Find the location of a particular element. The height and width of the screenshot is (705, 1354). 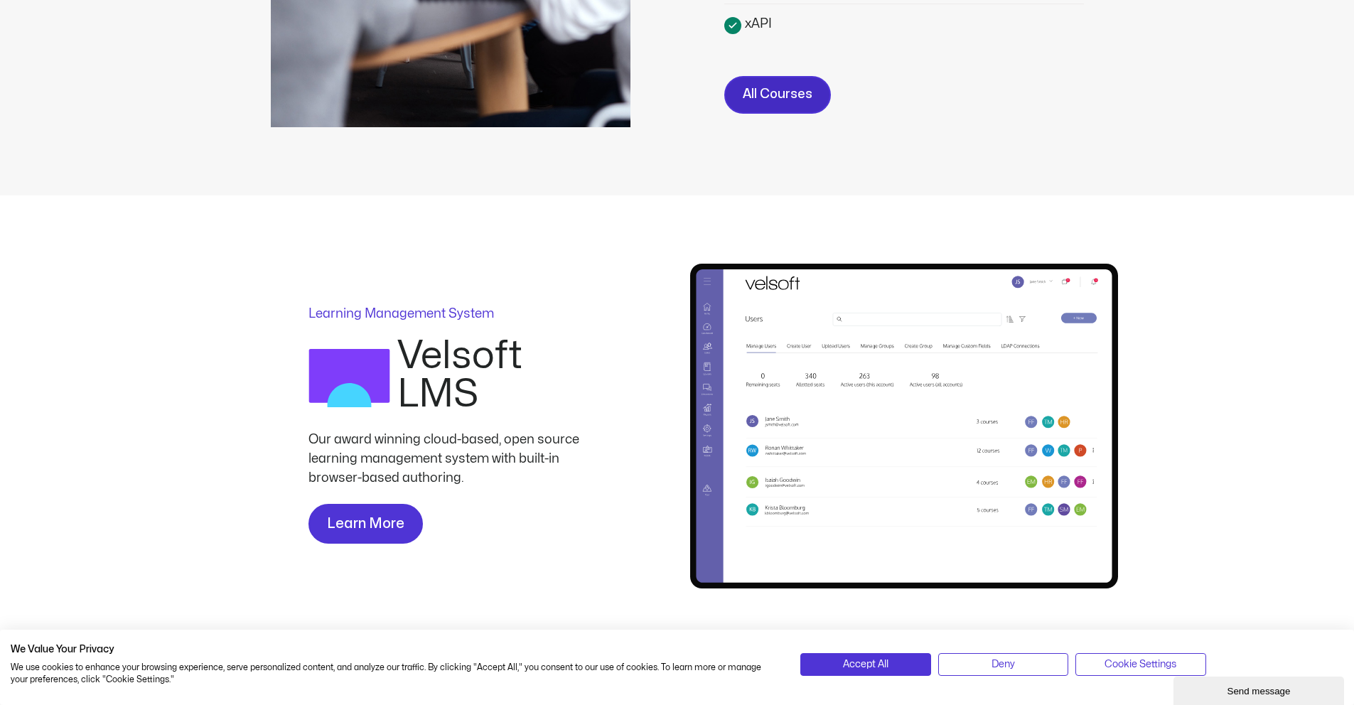

p: Learning Management System is located at coordinates (451, 314).